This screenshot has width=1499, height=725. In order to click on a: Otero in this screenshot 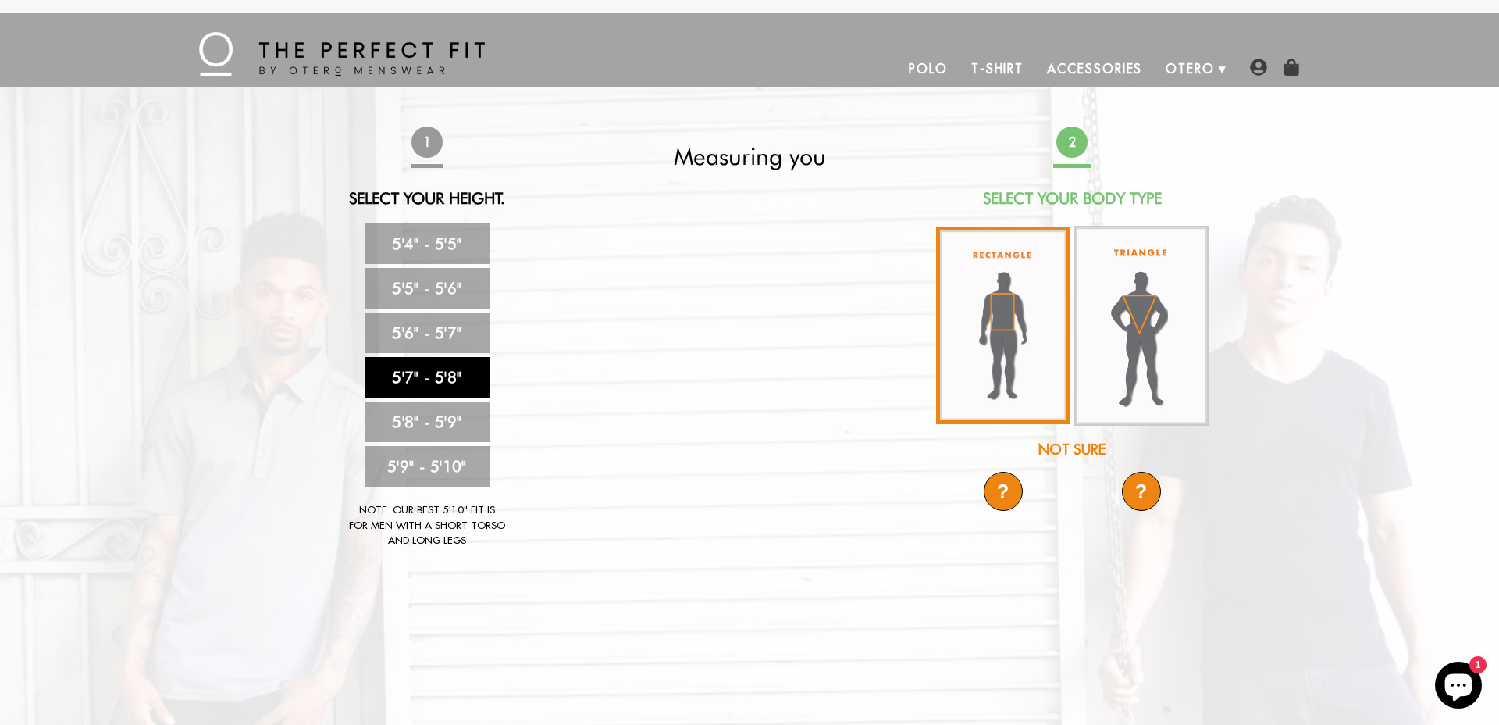, I will do `click(1190, 69)`.